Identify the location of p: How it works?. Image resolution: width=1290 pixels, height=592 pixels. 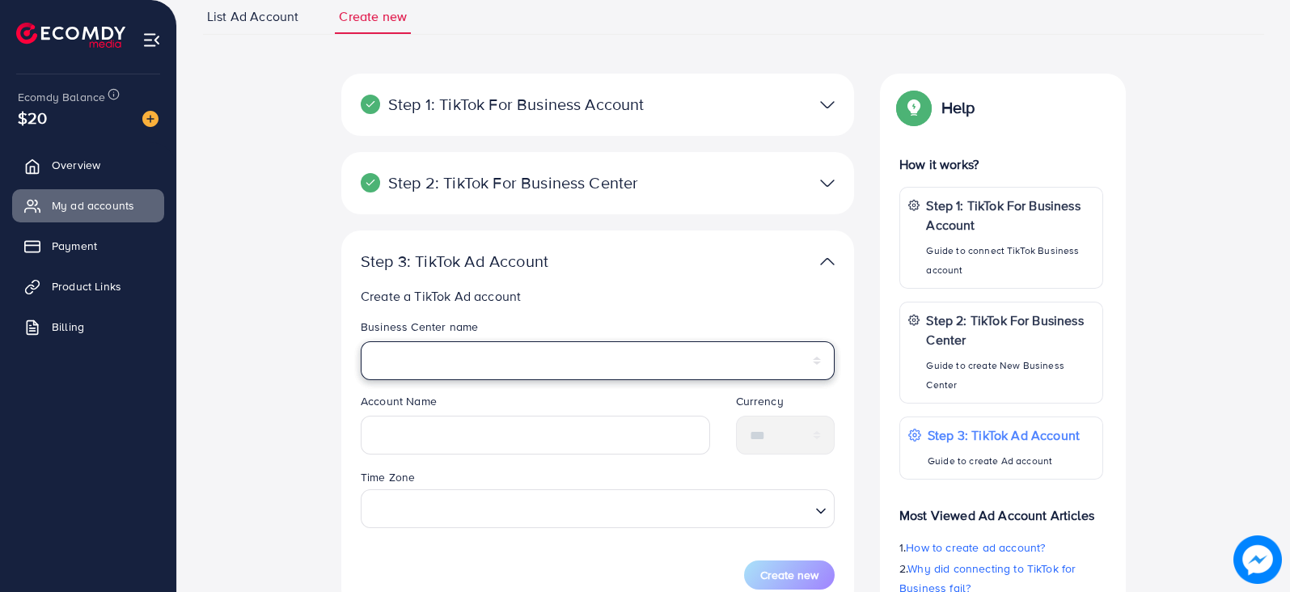
(1001, 164).